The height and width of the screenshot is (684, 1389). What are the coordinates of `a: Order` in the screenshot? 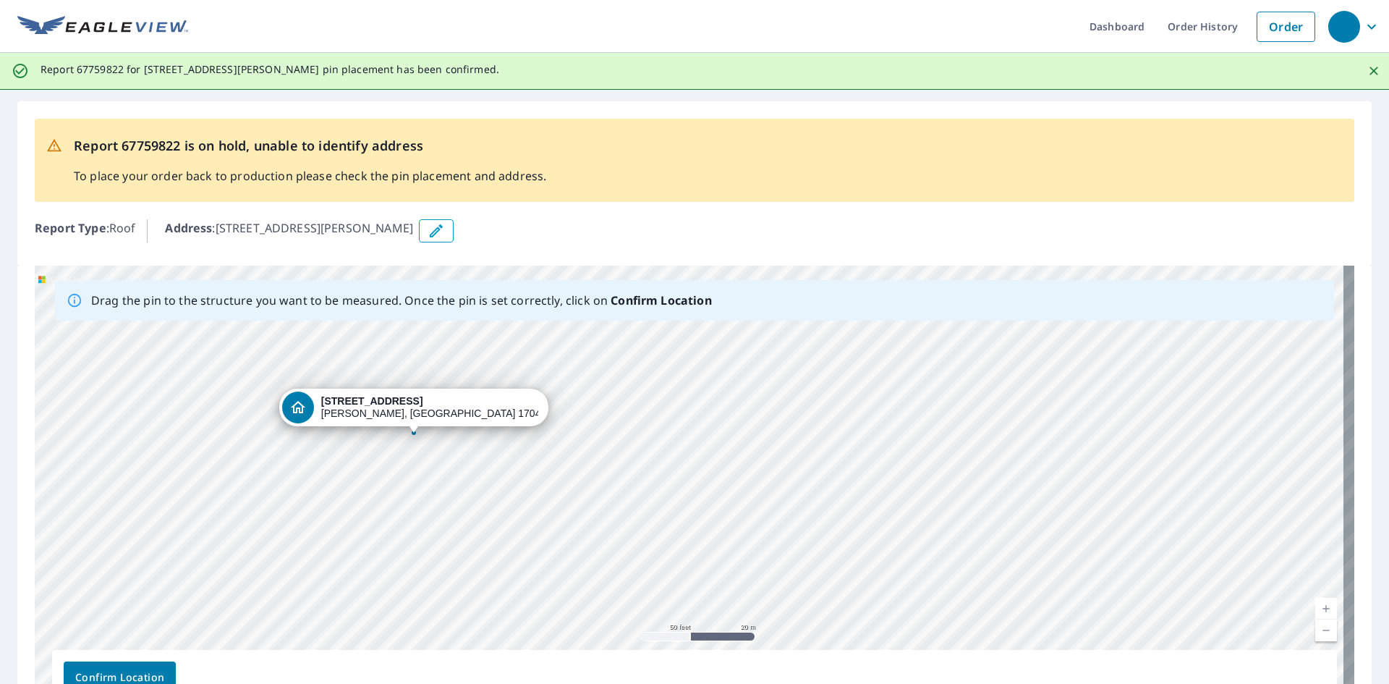 It's located at (1286, 27).